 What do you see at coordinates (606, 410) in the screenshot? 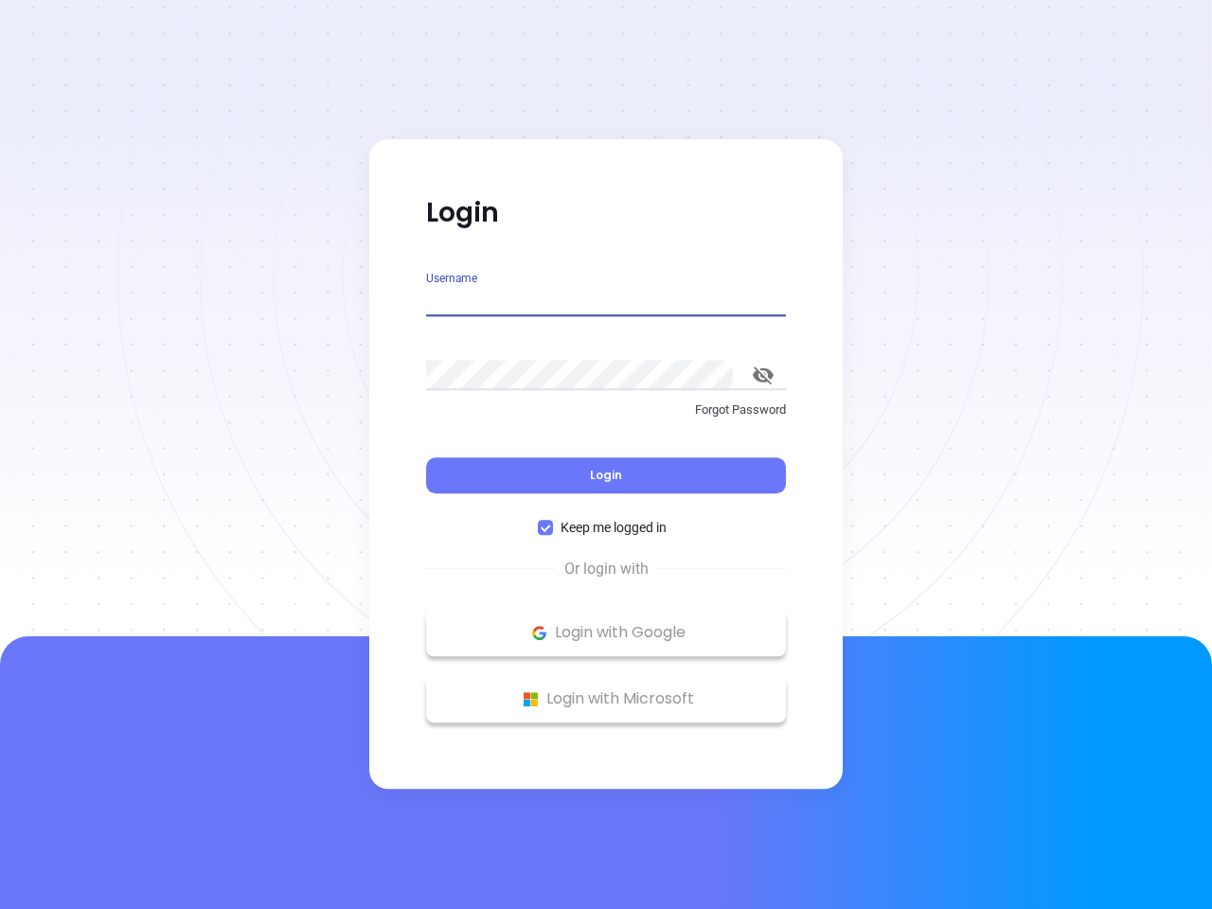
I see `p: Forgot Password` at bounding box center [606, 410].